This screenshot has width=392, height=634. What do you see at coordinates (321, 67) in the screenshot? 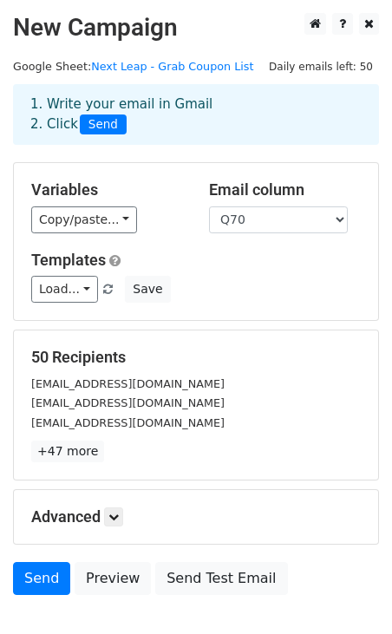
I see `span: Daily emails left: 50` at bounding box center [321, 67].